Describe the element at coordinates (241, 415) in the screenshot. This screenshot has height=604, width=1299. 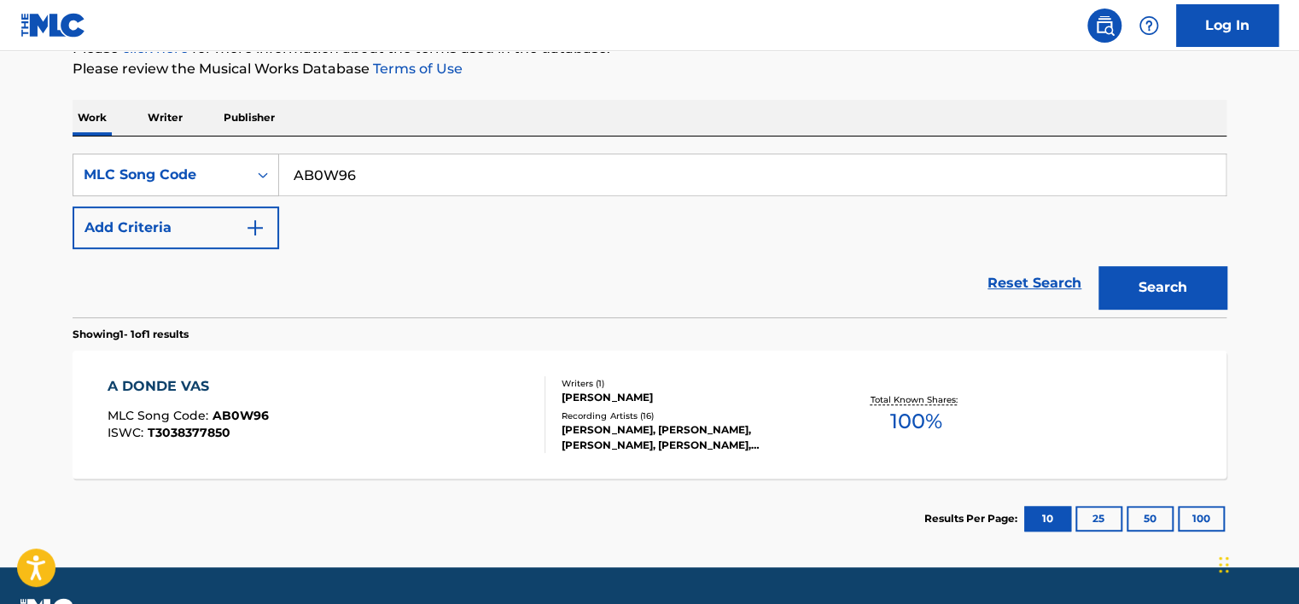
I see `span: AB0W96` at that location.